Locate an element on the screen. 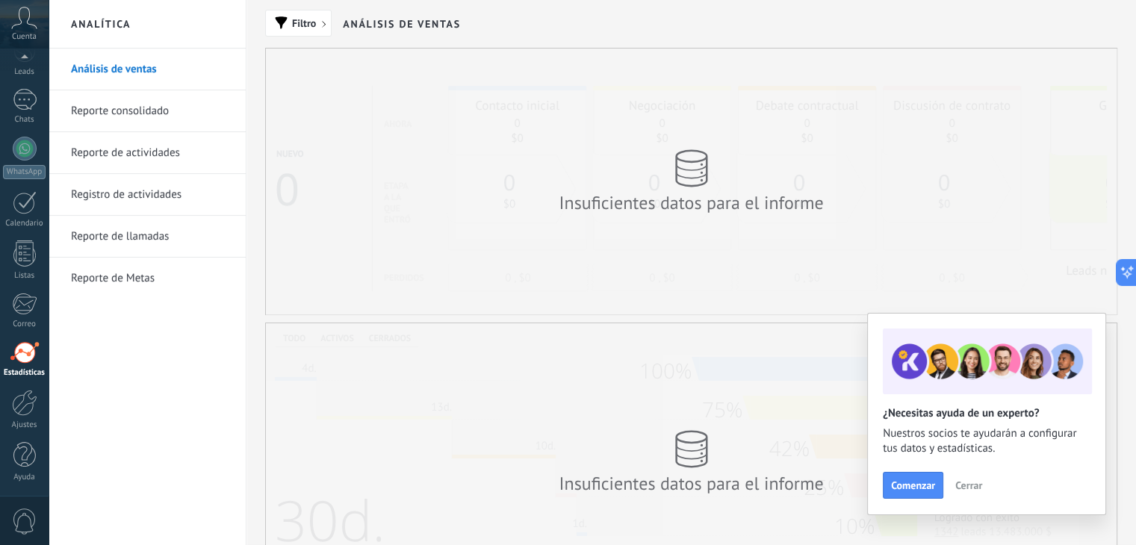 Image resolution: width=1136 pixels, height=545 pixels. div: Calendario is located at coordinates (25, 223).